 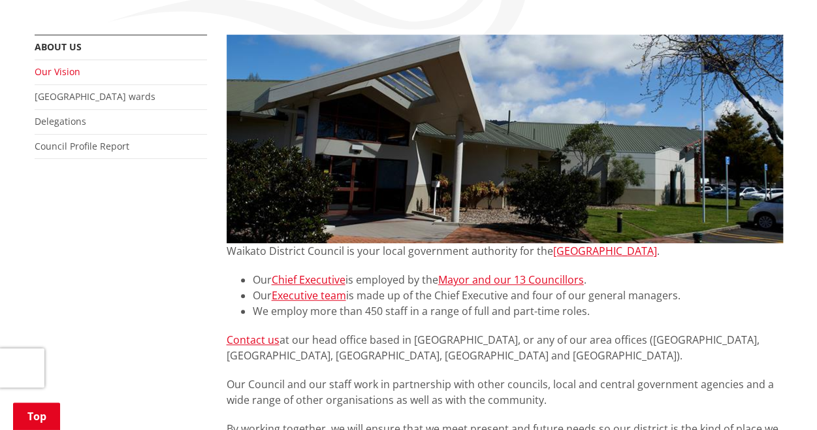 What do you see at coordinates (253, 340) in the screenshot?
I see `a: Contact us` at bounding box center [253, 340].